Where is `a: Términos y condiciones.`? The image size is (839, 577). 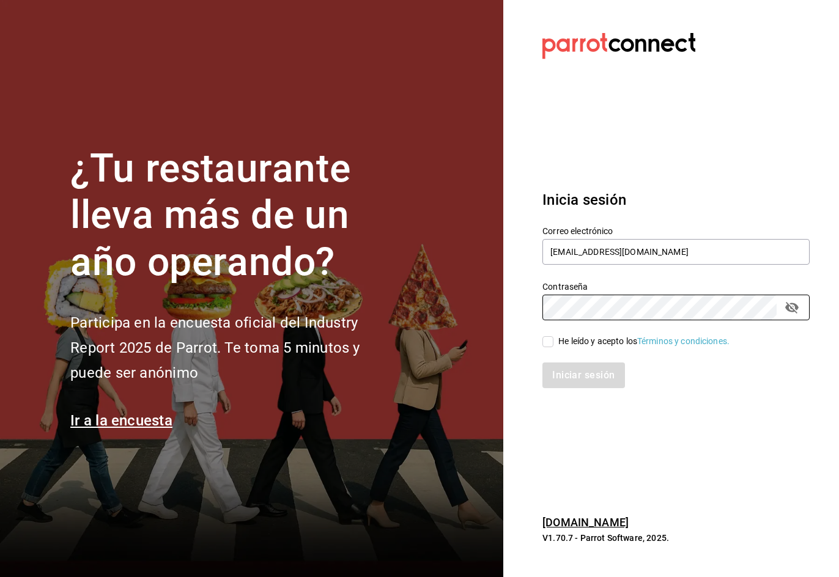
a: Términos y condiciones. is located at coordinates (683, 341).